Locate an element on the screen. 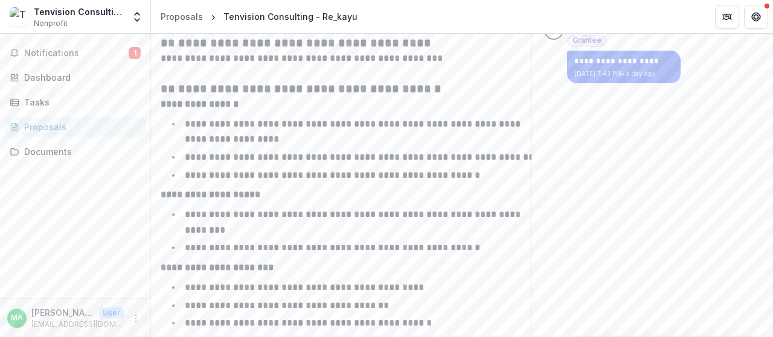  button: Get Help is located at coordinates (756, 17).